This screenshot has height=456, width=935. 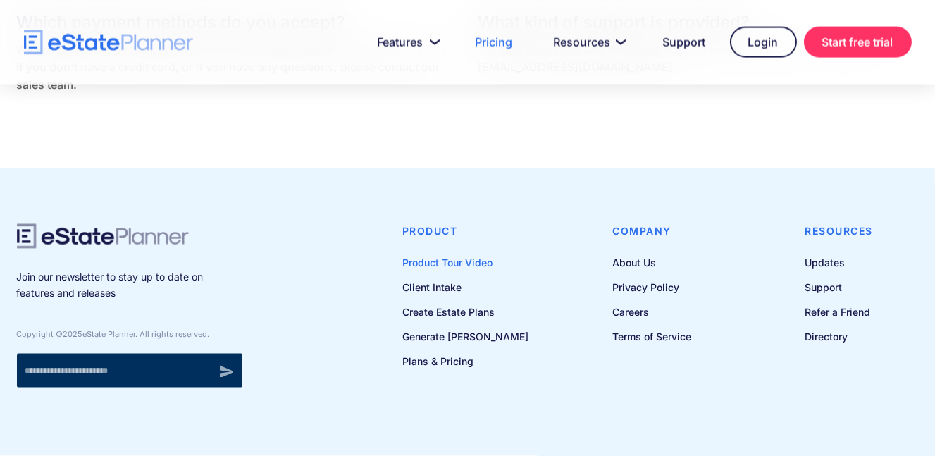 I want to click on a: Login, so click(x=763, y=42).